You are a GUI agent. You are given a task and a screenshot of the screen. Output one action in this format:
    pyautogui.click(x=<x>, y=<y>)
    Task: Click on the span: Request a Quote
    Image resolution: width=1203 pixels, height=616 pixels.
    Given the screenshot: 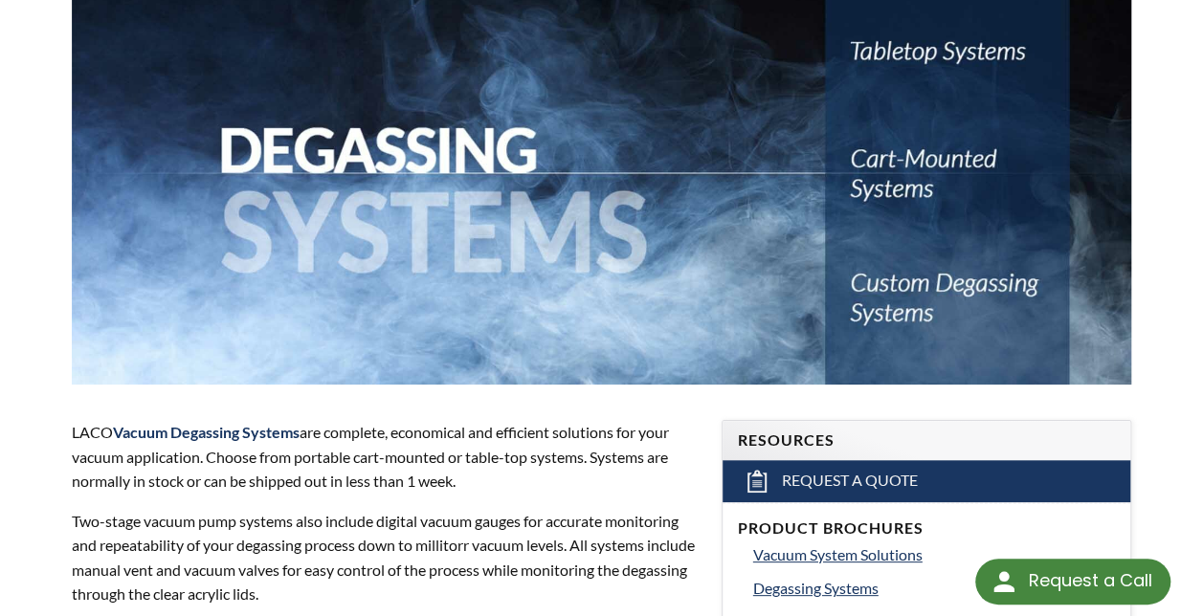 What is the action you would take?
    pyautogui.click(x=850, y=481)
    